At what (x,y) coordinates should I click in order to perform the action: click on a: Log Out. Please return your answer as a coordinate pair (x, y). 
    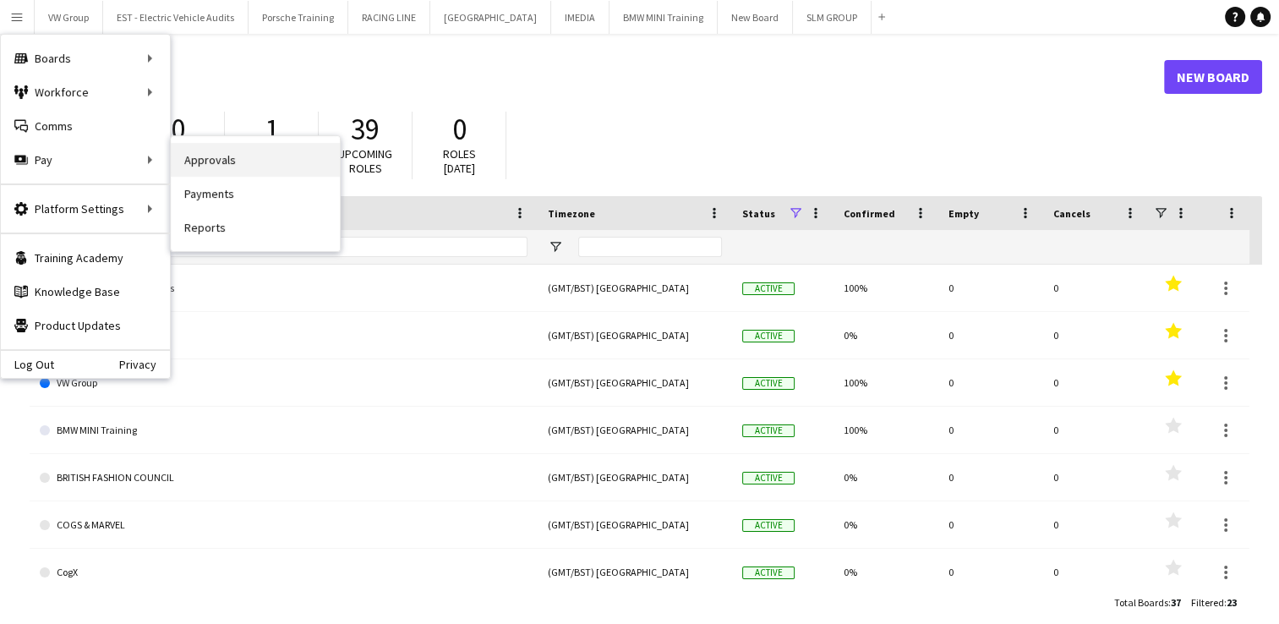
    Looking at the image, I should click on (27, 364).